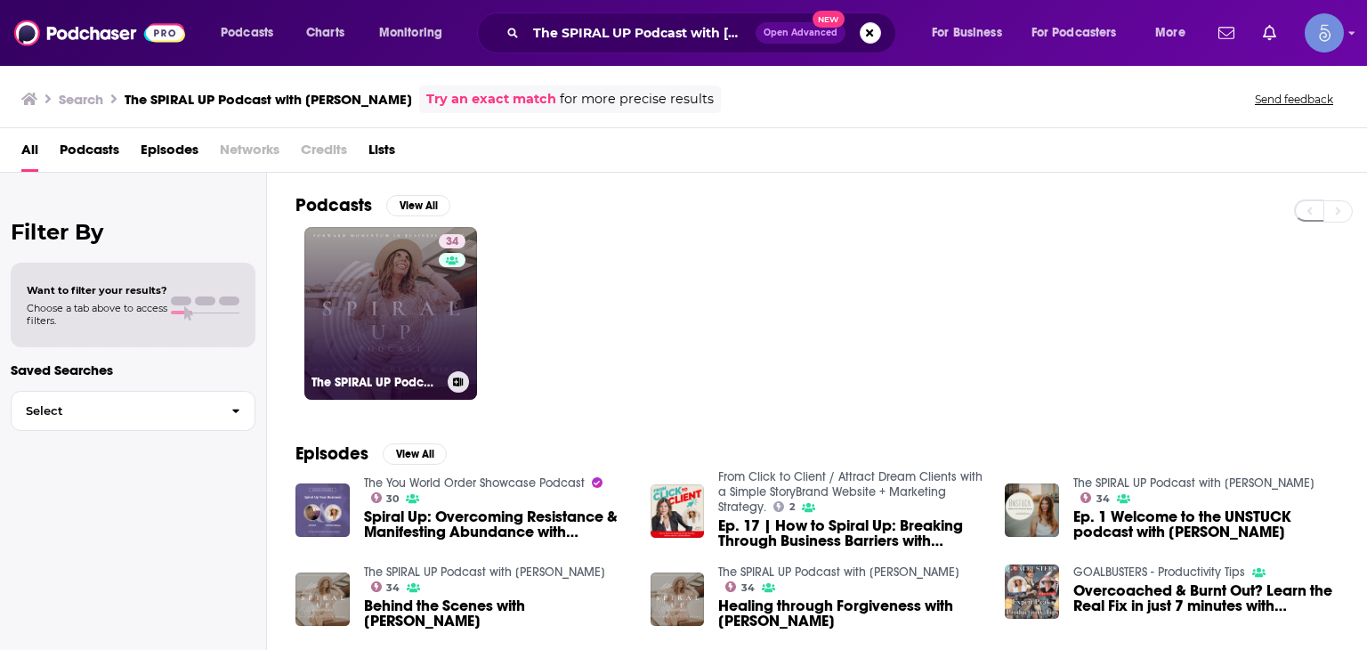 The height and width of the screenshot is (650, 1367). What do you see at coordinates (1294, 99) in the screenshot?
I see `button: Send feedback` at bounding box center [1294, 99].